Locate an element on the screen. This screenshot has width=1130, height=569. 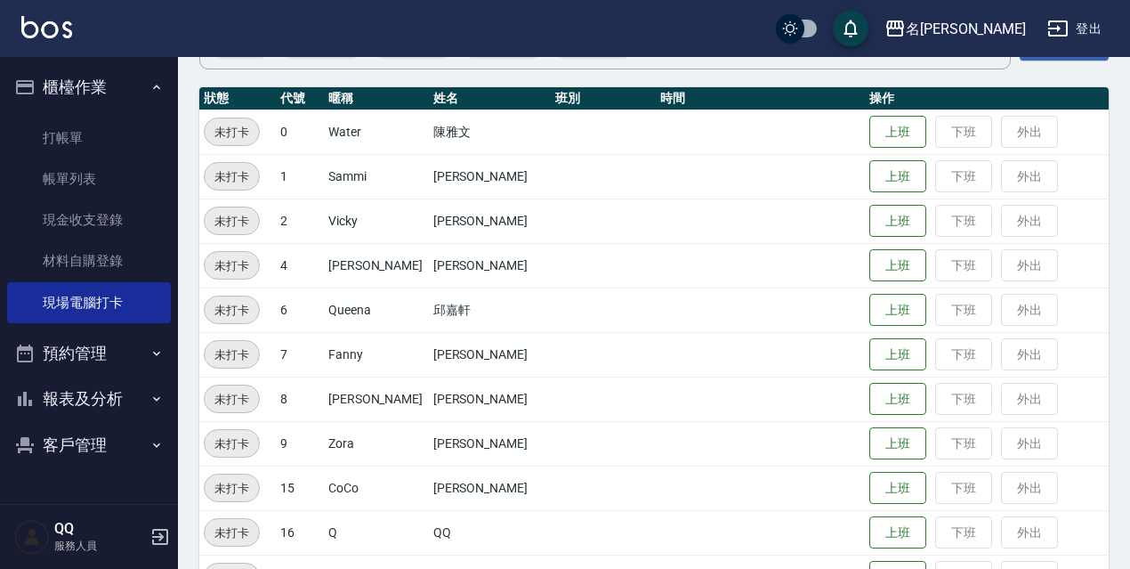
h5: QQ is located at coordinates (100, 528).